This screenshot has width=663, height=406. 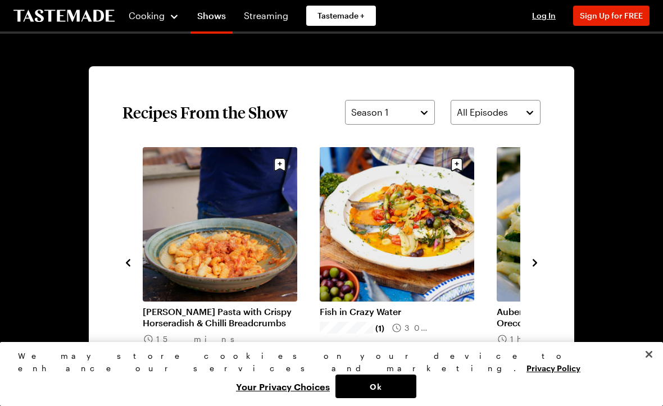 I want to click on button: Ok, so click(x=376, y=386).